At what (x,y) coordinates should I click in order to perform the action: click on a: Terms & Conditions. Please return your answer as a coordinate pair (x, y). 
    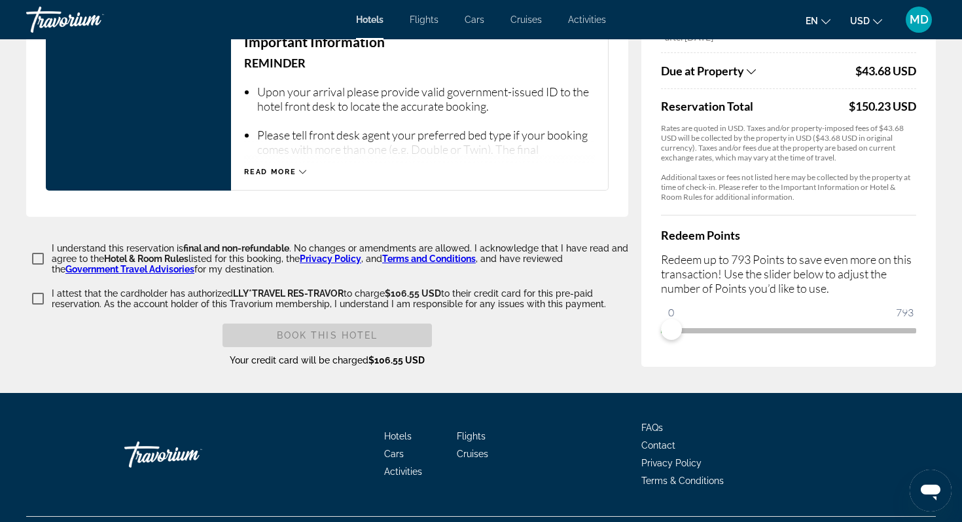
    Looking at the image, I should click on (683, 481).